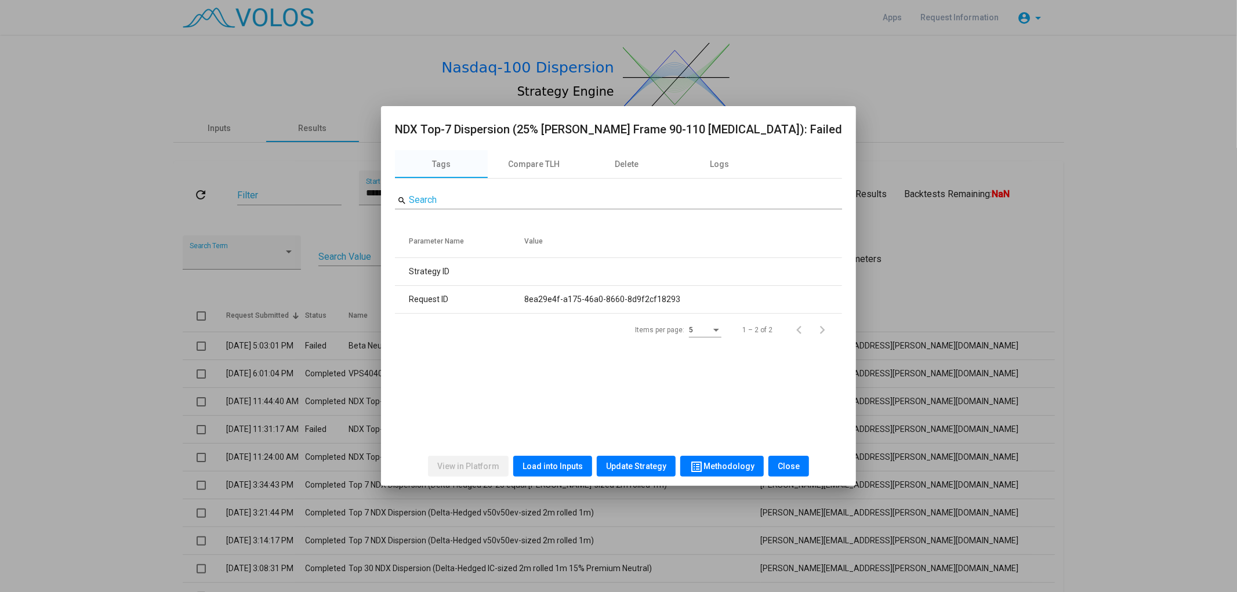  What do you see at coordinates (803, 330) in the screenshot?
I see `button: Previous page` at bounding box center [803, 330].